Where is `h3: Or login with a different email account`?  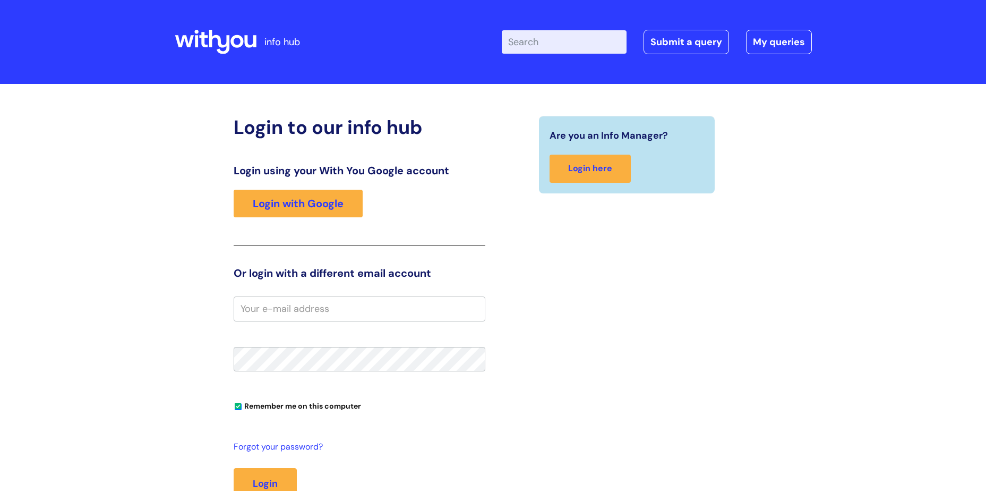 h3: Or login with a different email account is located at coordinates (359, 273).